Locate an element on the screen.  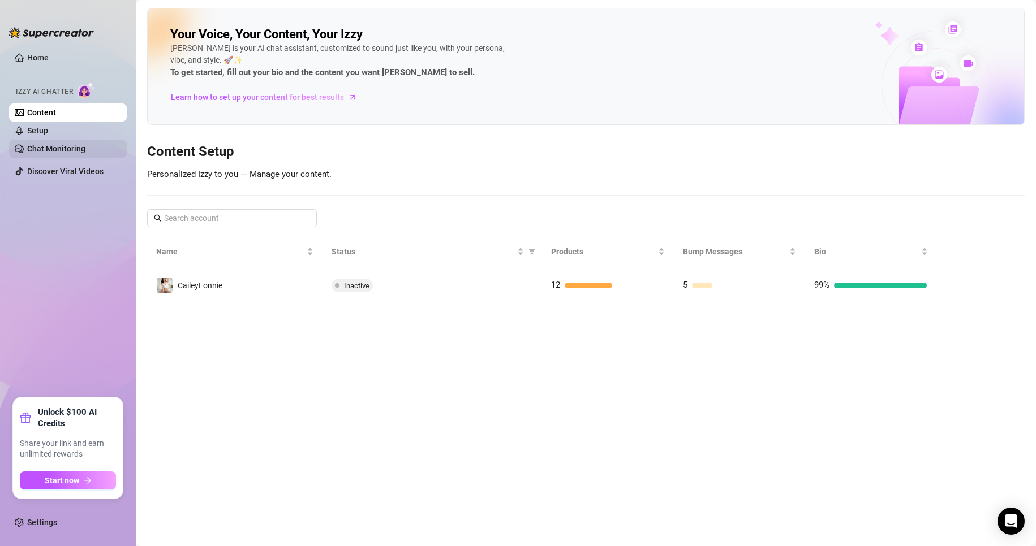
span: Products is located at coordinates (603, 252).